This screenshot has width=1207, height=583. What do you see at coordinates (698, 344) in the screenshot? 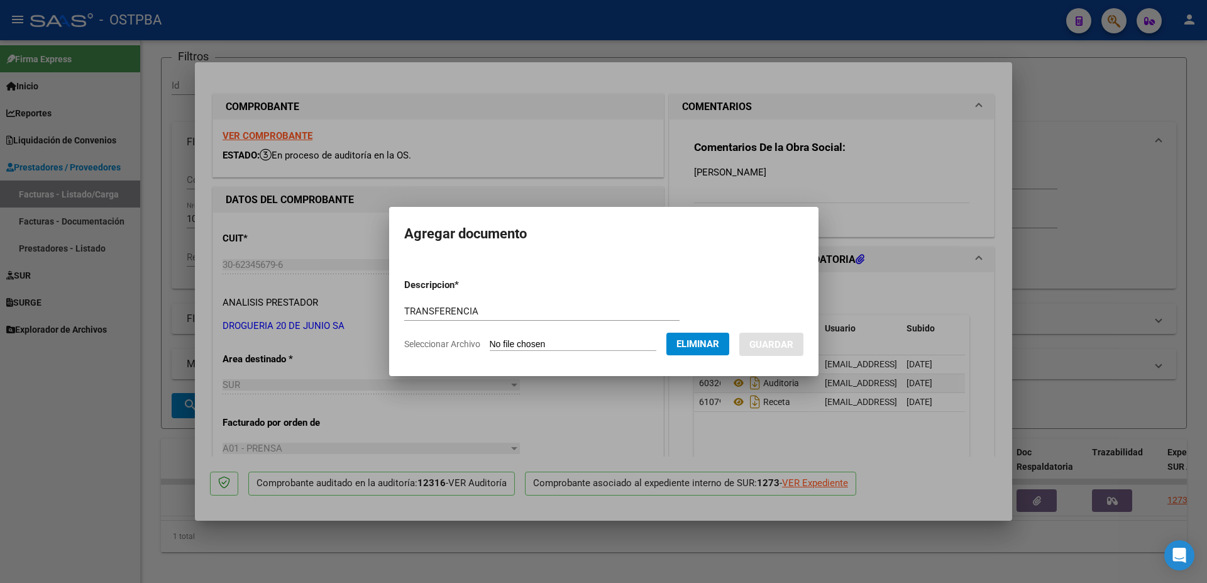
I see `span: Eliminar` at bounding box center [698, 344].